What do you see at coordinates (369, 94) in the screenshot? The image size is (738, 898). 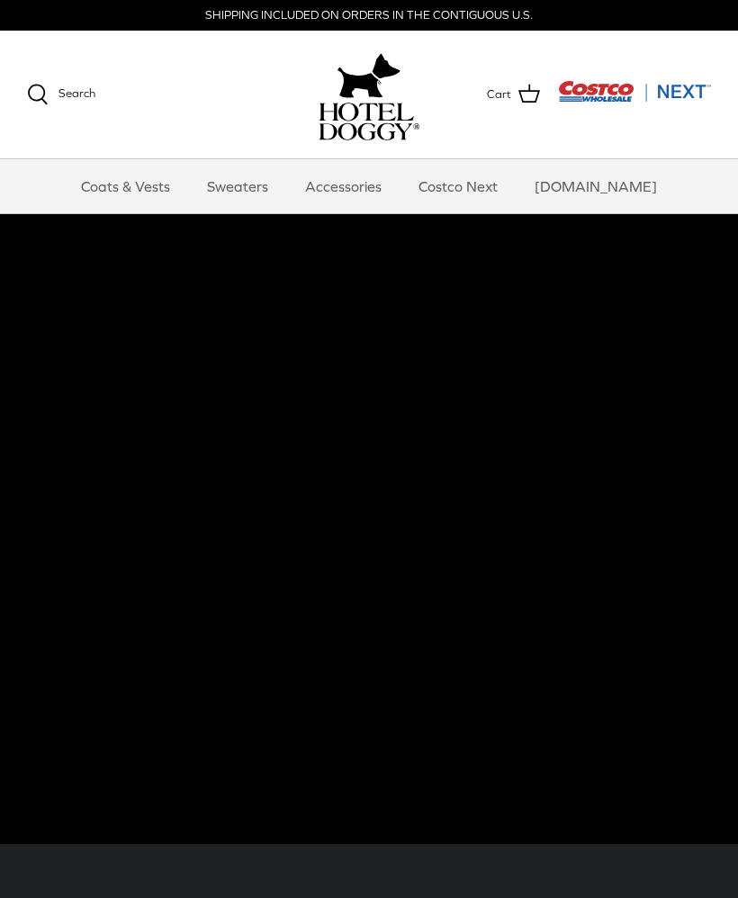 I see `a: hoteldoggy.com hoteldoggycom` at bounding box center [369, 94].